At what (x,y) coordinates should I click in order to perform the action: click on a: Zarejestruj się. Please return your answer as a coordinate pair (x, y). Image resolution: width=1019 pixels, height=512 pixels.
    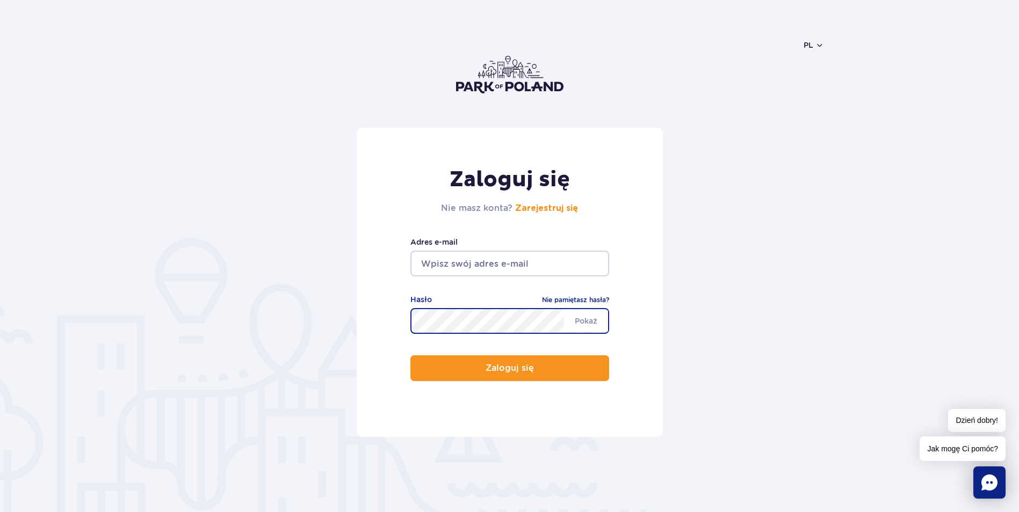
    Looking at the image, I should click on (546, 208).